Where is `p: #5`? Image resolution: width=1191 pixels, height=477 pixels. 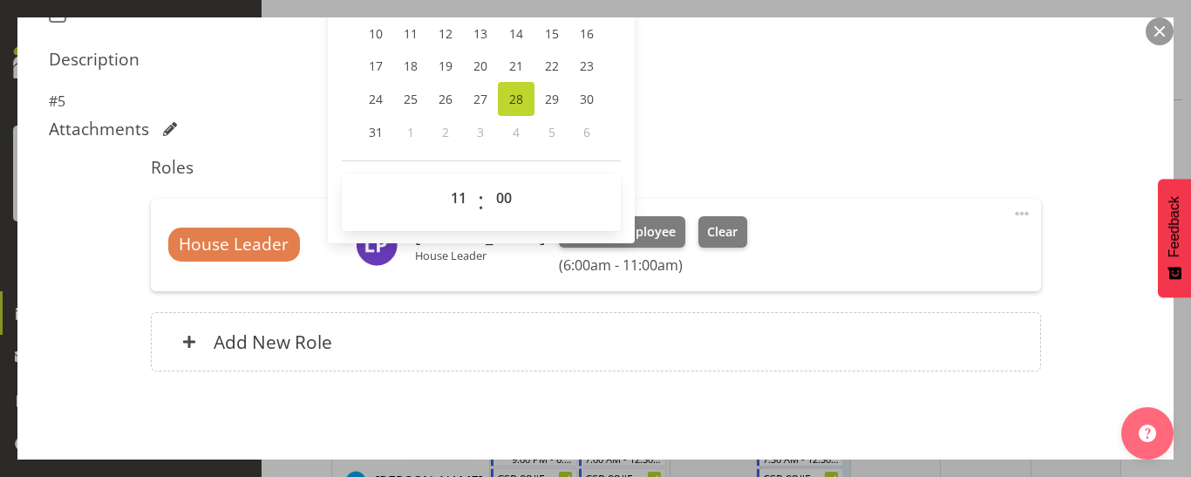
p: #5 is located at coordinates (595, 101).